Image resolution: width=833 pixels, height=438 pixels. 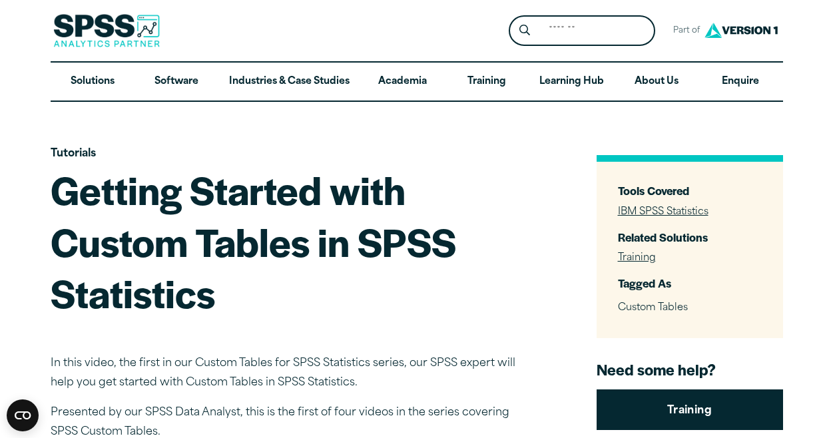 What do you see at coordinates (289, 82) in the screenshot?
I see `a: Industries & Case Studies` at bounding box center [289, 82].